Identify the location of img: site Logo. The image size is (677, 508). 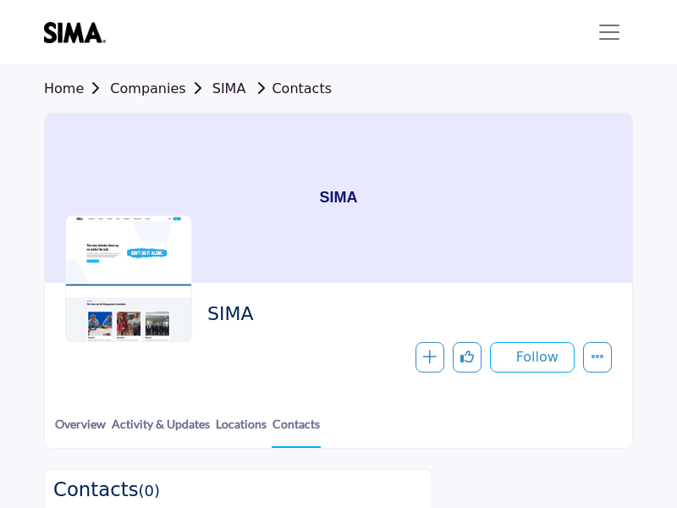
(79, 32).